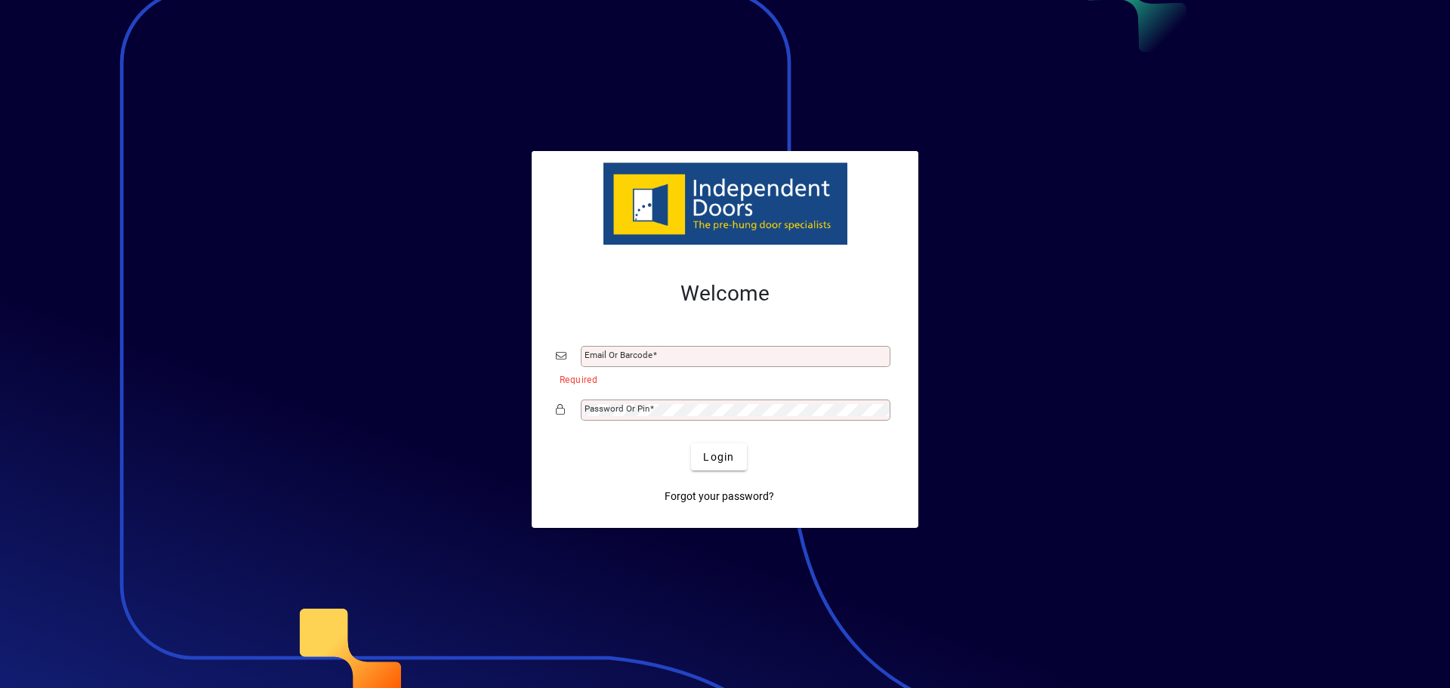 The height and width of the screenshot is (688, 1450). What do you see at coordinates (718, 457) in the screenshot?
I see `span: Login` at bounding box center [718, 457].